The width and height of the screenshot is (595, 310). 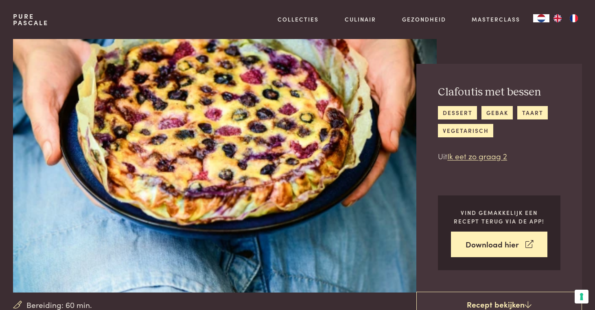 What do you see at coordinates (225, 166) in the screenshot?
I see `img: Clafoutis met bessen` at bounding box center [225, 166].